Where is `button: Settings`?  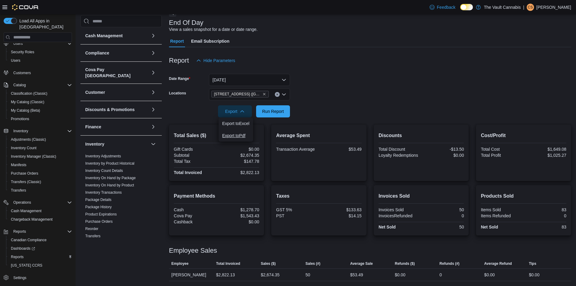 button: Settings is located at coordinates (38, 277).